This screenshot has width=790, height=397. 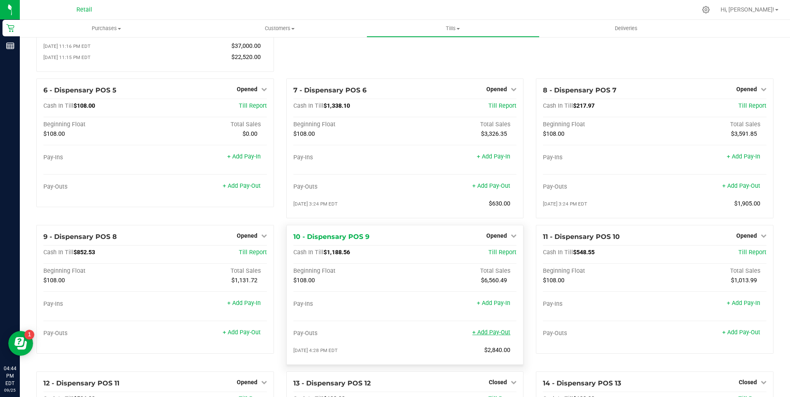 I want to click on inline-svg: Retail, so click(x=10, y=28).